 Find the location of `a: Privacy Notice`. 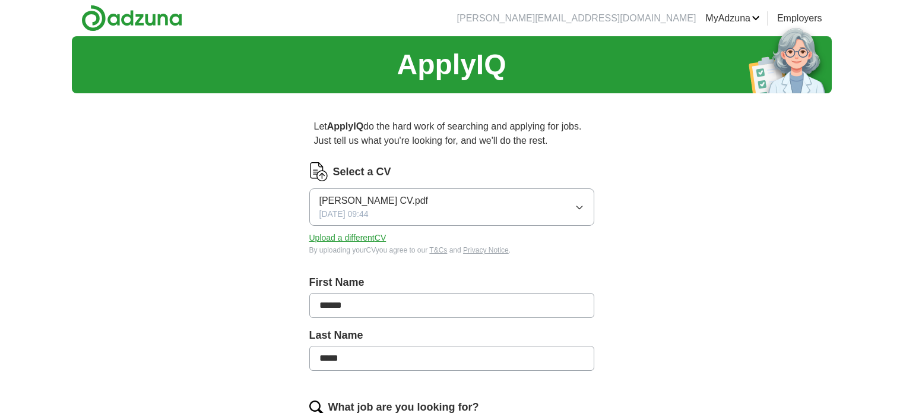

a: Privacy Notice is located at coordinates (486, 250).